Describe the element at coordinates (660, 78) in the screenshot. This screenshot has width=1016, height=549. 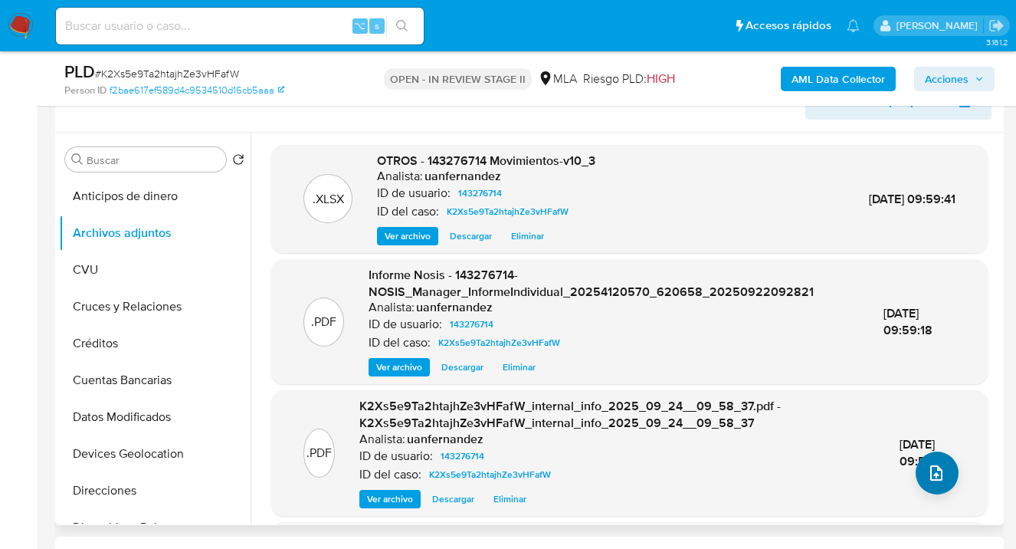
I see `span: HIGH` at that location.